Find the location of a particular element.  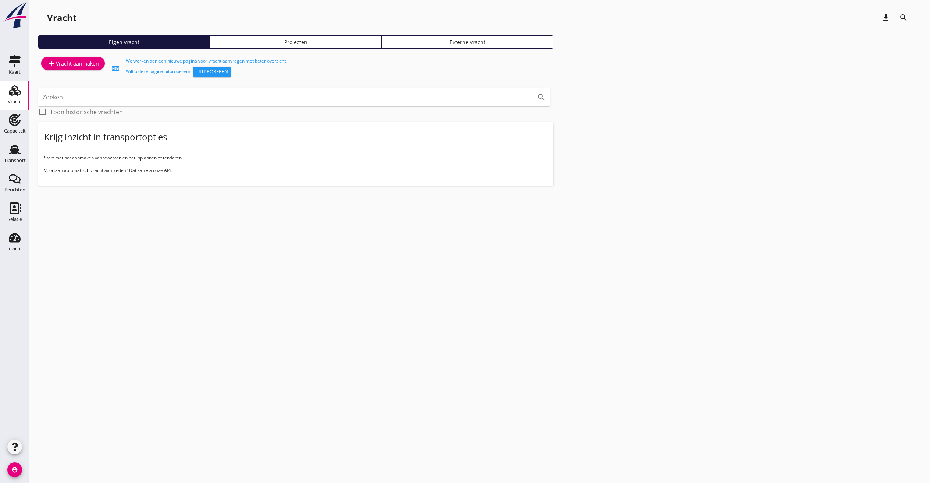

img: logo-small.a267ee39.svg is located at coordinates (15, 15).